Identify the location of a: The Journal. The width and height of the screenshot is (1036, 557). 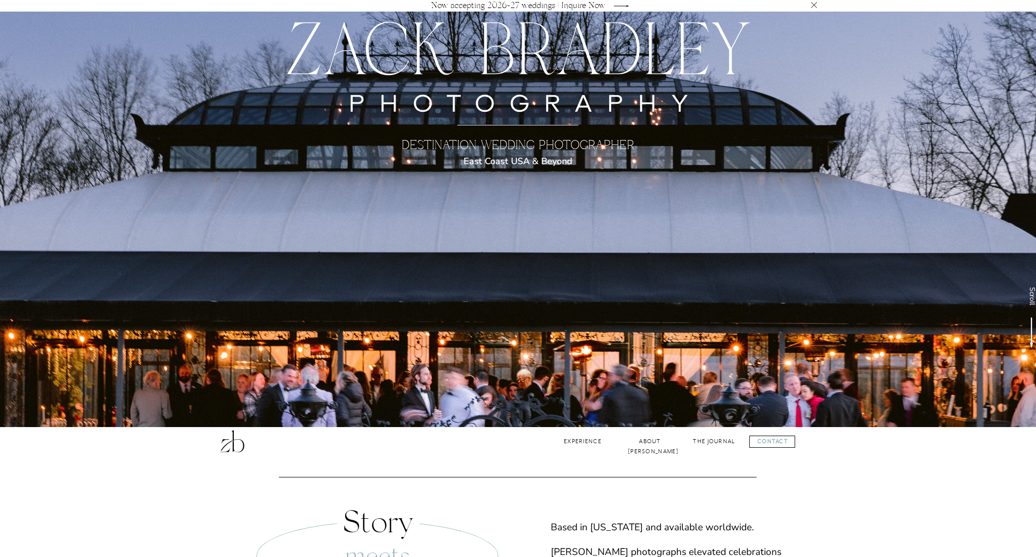
(714, 441).